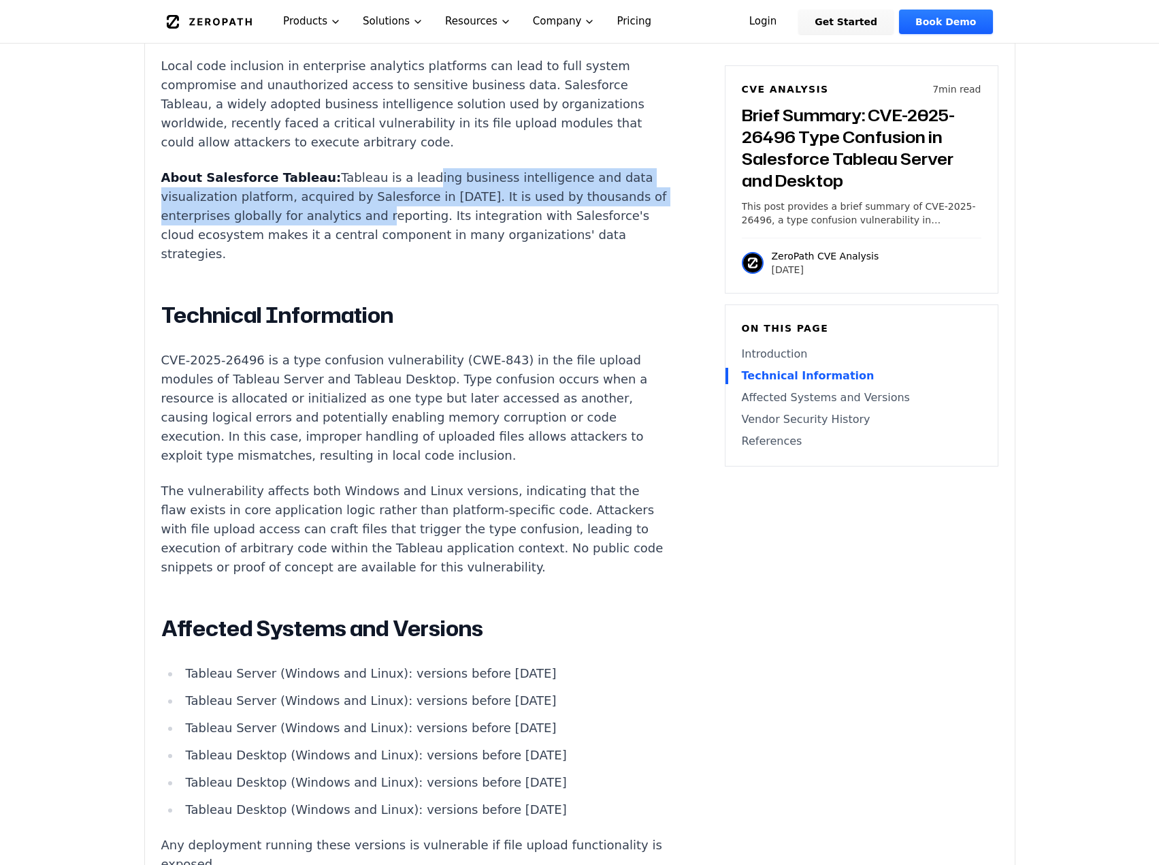  What do you see at coordinates (415, 315) in the screenshot?
I see `h2: Technical Information` at bounding box center [415, 315].